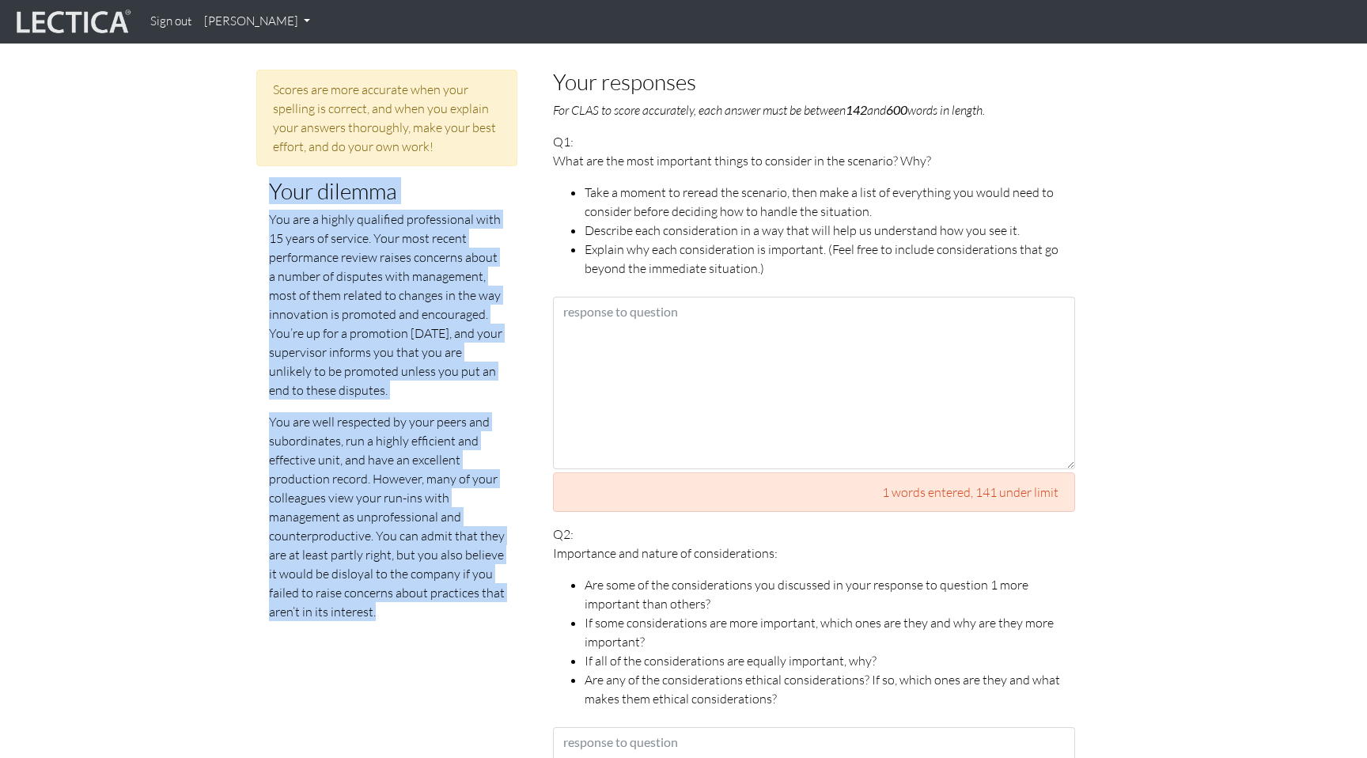 The width and height of the screenshot is (1367, 758). I want to click on a: Sign out, so click(171, 21).